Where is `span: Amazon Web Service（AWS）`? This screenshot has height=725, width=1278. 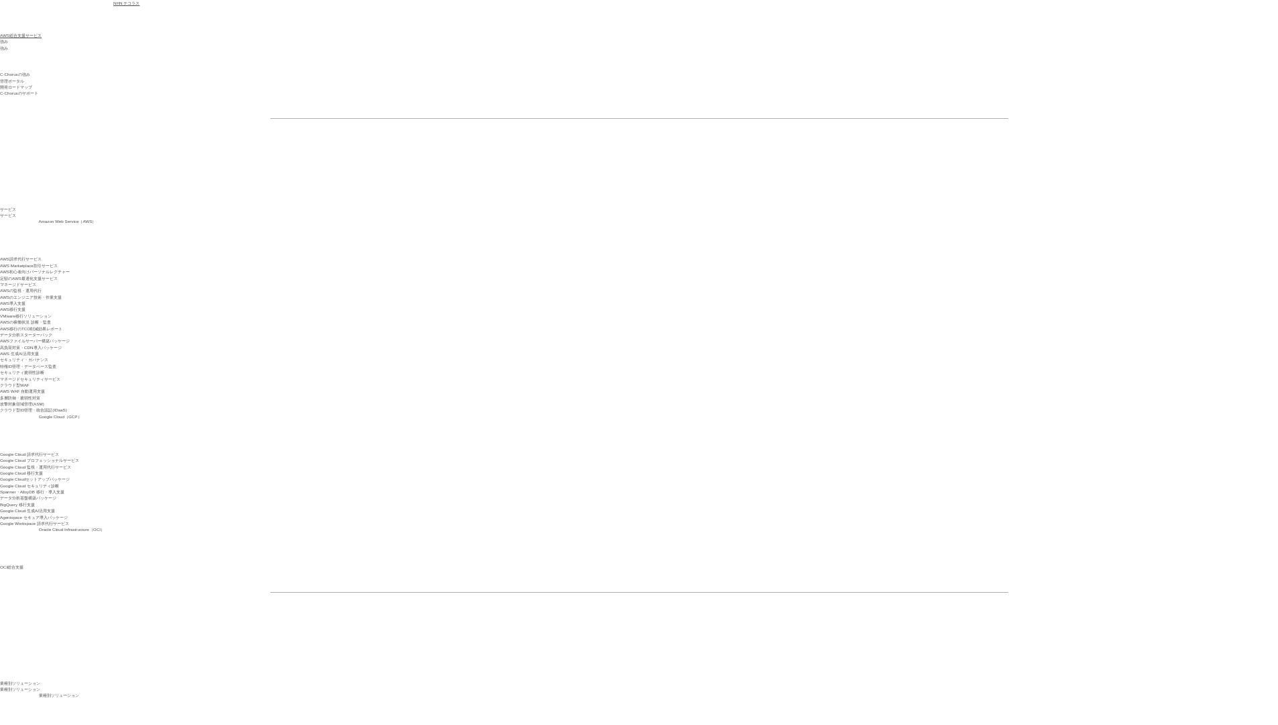
span: Amazon Web Service（AWS） is located at coordinates (67, 221).